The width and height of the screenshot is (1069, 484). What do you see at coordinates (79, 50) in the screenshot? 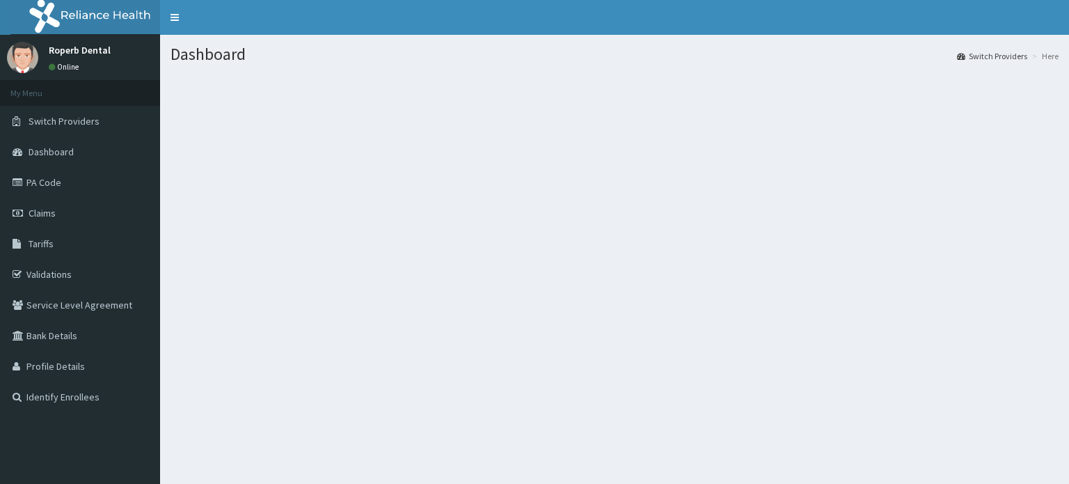
I see `p: Roperb Dental` at bounding box center [79, 50].